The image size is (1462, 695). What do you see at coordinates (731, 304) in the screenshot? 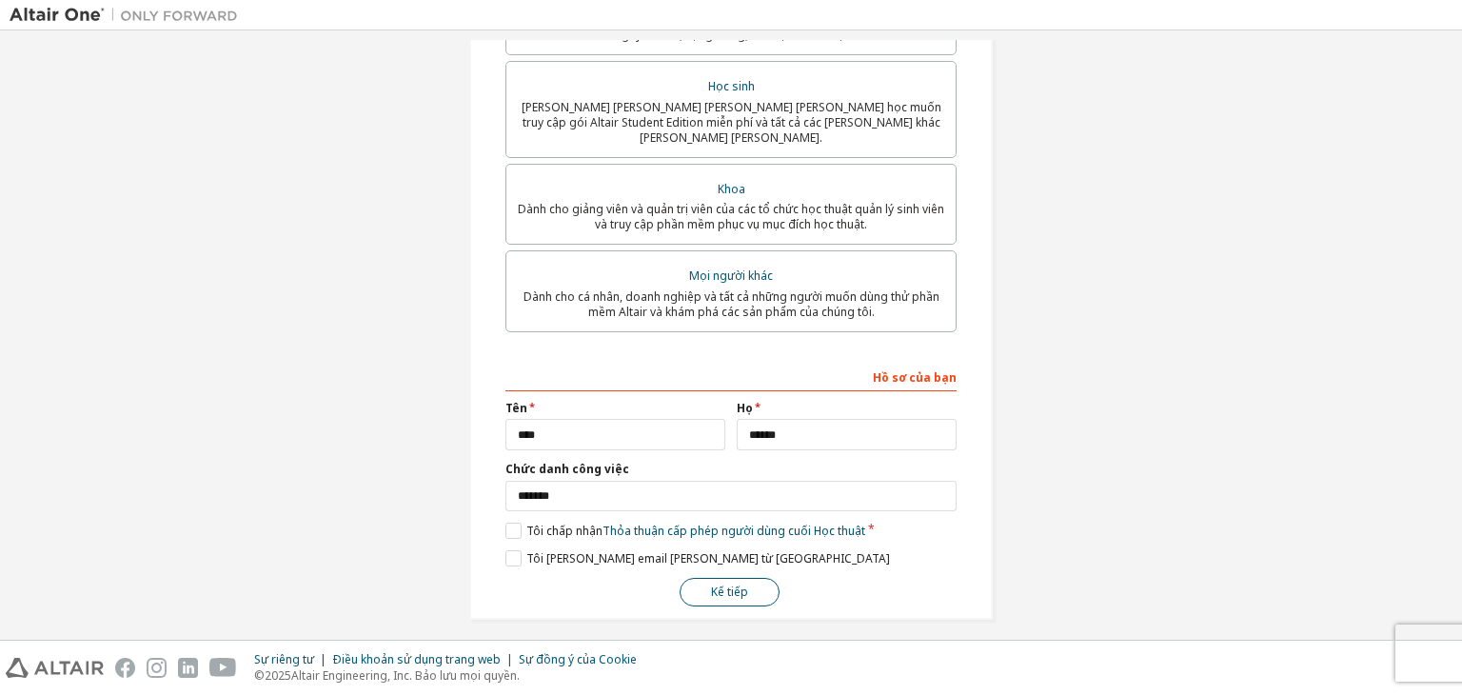
I see `font: Dành cho cá nhân, doanh nghiệp và tất cả những người muốn dùng thử phần mềm Altair và khám phá cá...` at bounding box center [731, 304].